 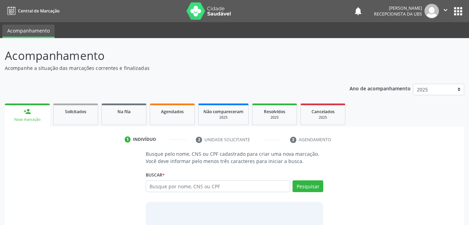 What do you see at coordinates (166, 56) in the screenshot?
I see `p: Acompanhamento` at bounding box center [166, 56].